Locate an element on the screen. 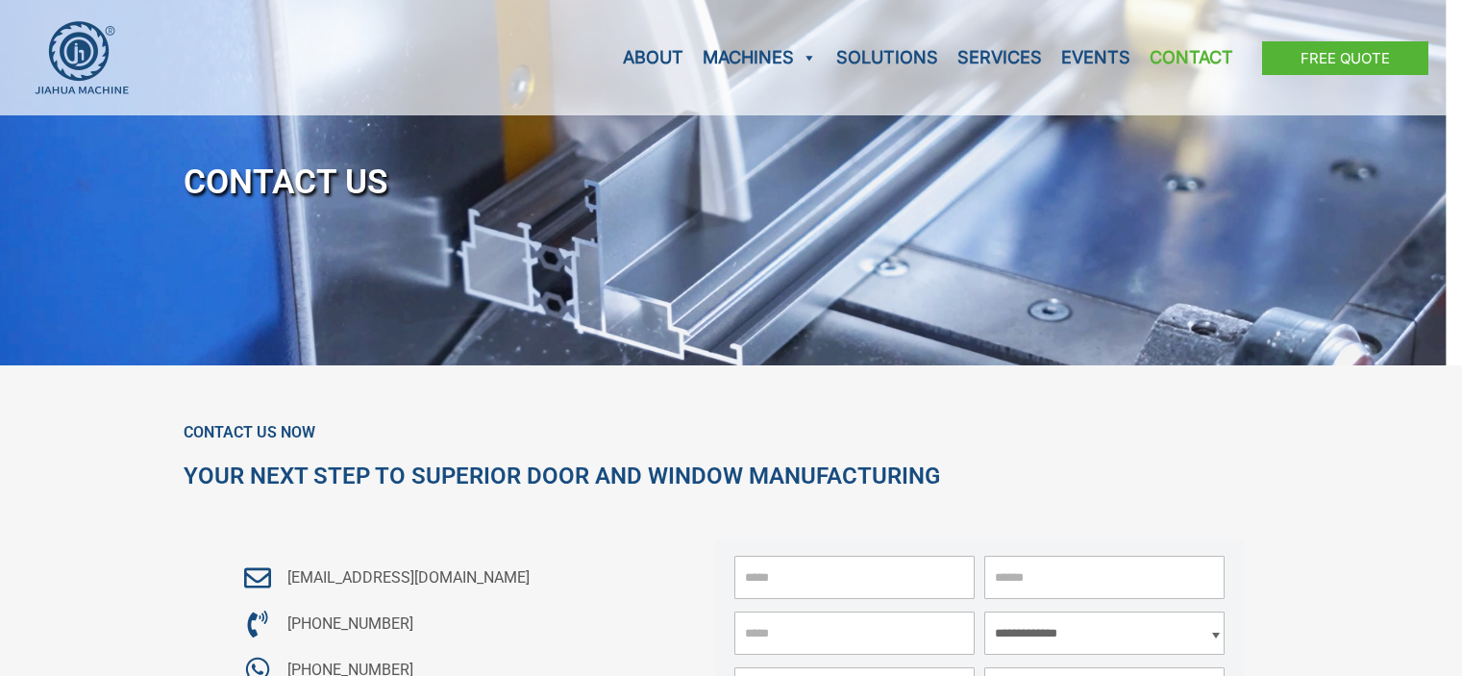  input: *Email is located at coordinates (1105, 577).